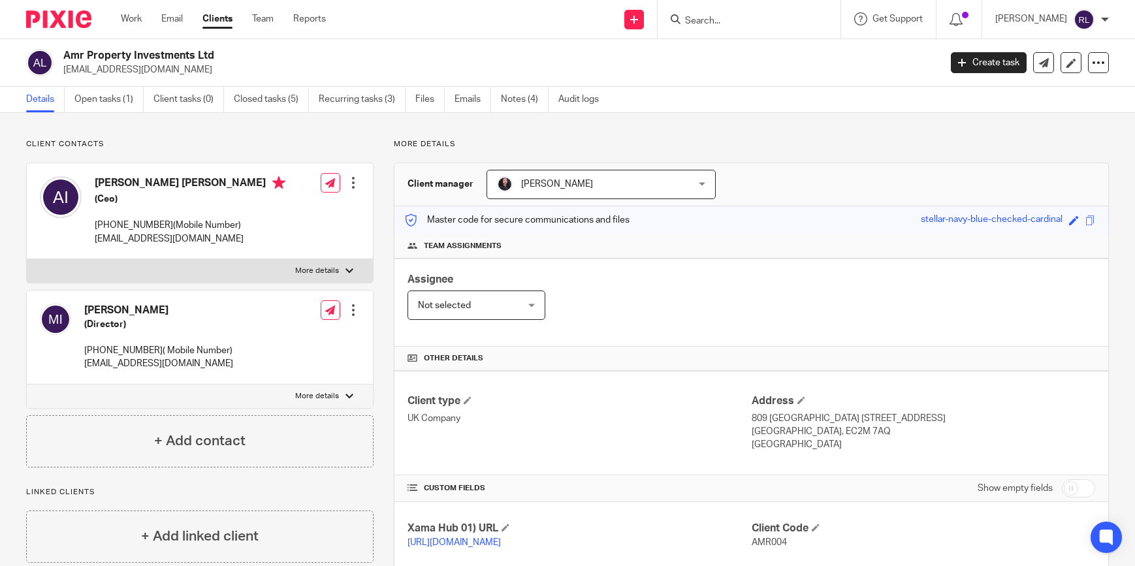  What do you see at coordinates (505, 184) in the screenshot?
I see `img: MicrosoftTeams-image.jfif` at bounding box center [505, 184].